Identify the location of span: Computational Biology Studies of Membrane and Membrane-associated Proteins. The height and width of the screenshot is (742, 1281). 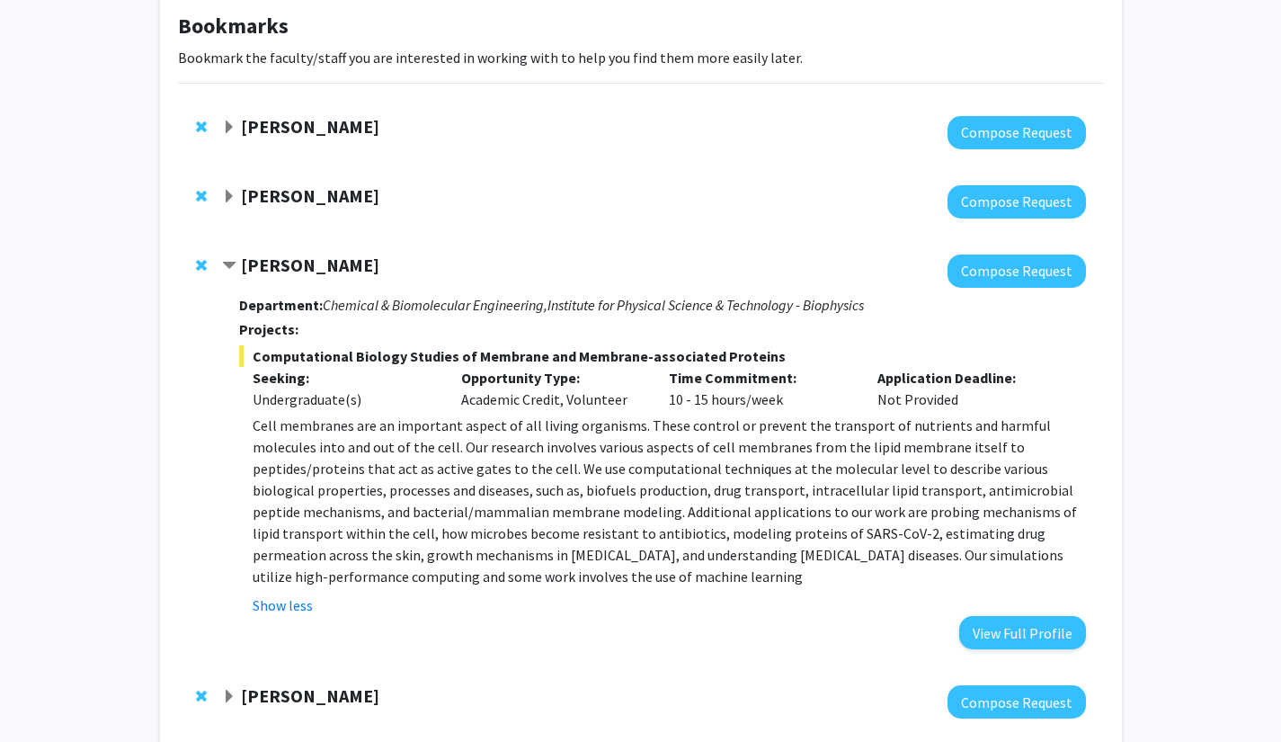
(662, 356).